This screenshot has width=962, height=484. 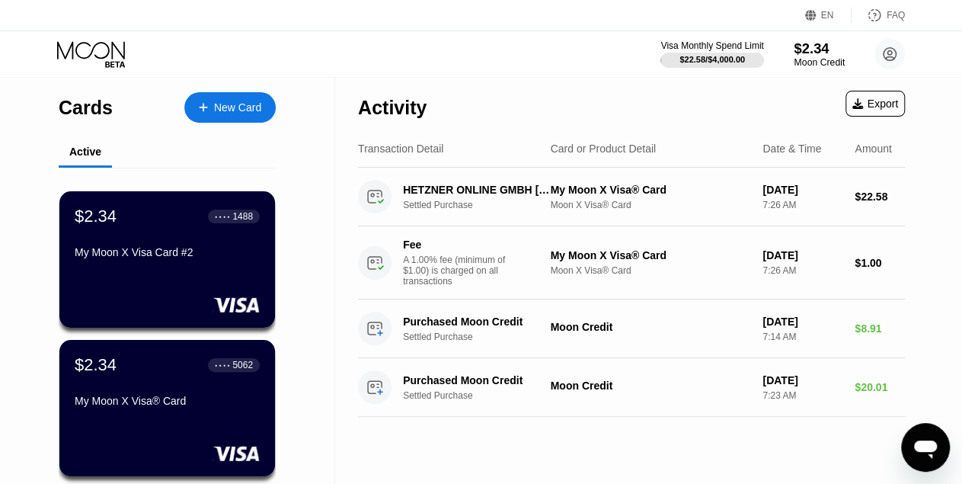 I want to click on div: FeeA 1.00% fee (minimum of $1.00) is charged on all transactionsMy Moon X Visa® CardMoon X Visa® ..., so click(x=632, y=263).